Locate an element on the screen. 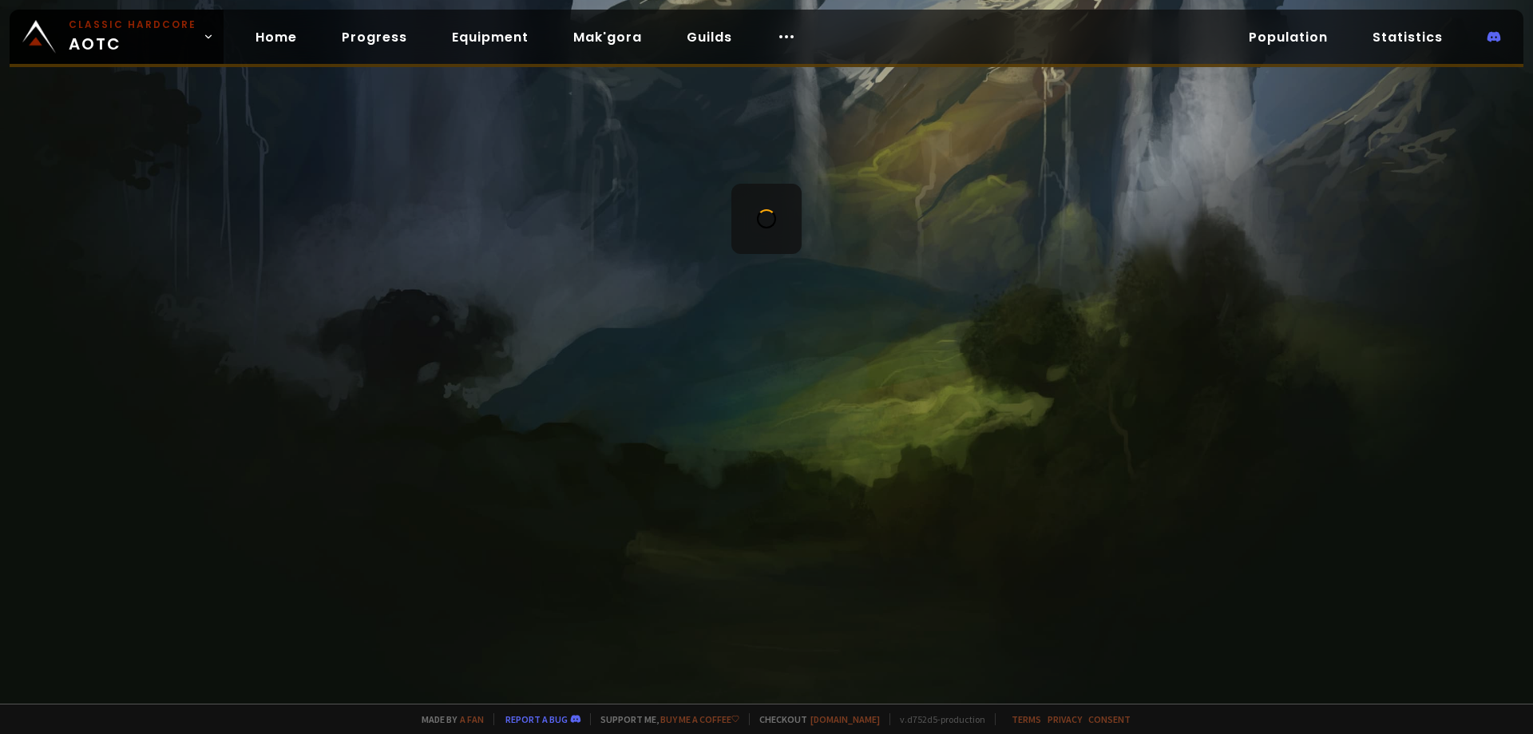 The width and height of the screenshot is (1533, 734). a: Population is located at coordinates (1288, 37).